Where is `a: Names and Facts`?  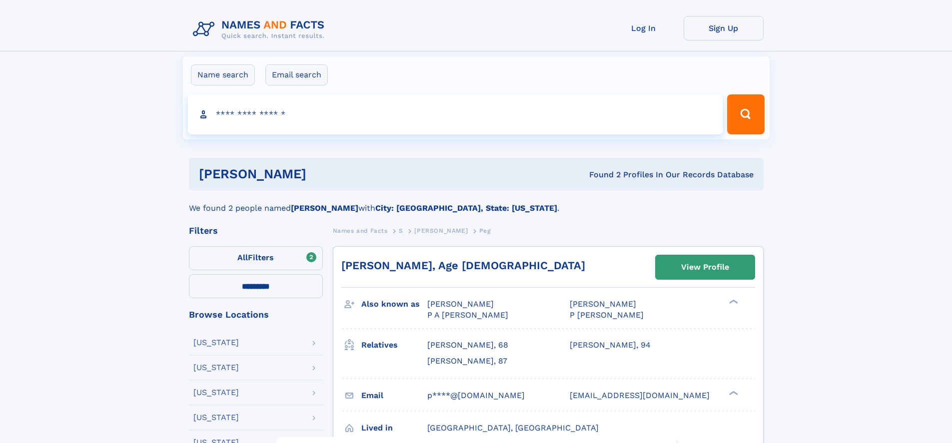
a: Names and Facts is located at coordinates (360, 230).